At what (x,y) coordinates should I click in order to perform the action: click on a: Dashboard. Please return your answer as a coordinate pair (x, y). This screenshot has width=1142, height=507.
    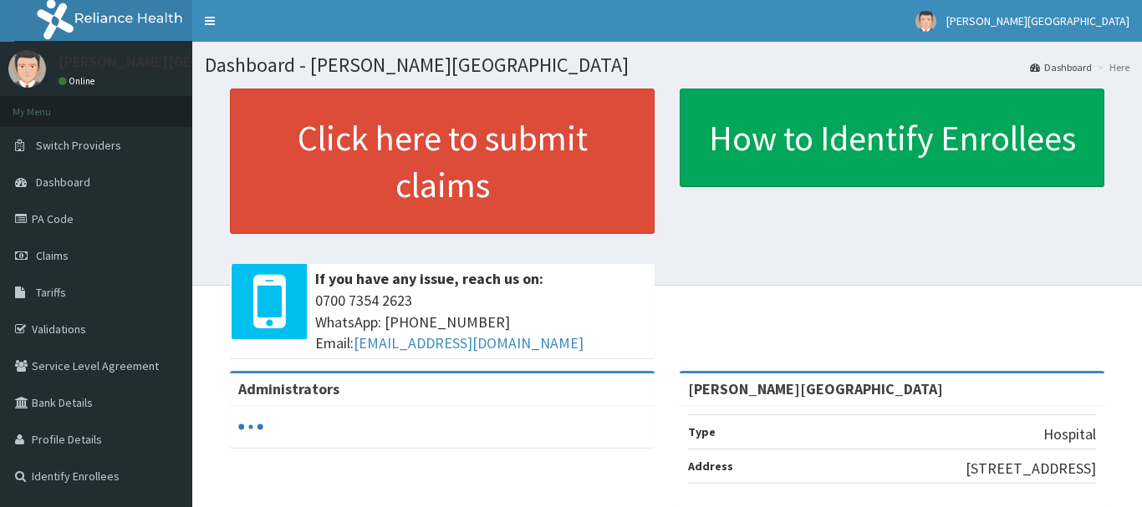
    Looking at the image, I should click on (1061, 67).